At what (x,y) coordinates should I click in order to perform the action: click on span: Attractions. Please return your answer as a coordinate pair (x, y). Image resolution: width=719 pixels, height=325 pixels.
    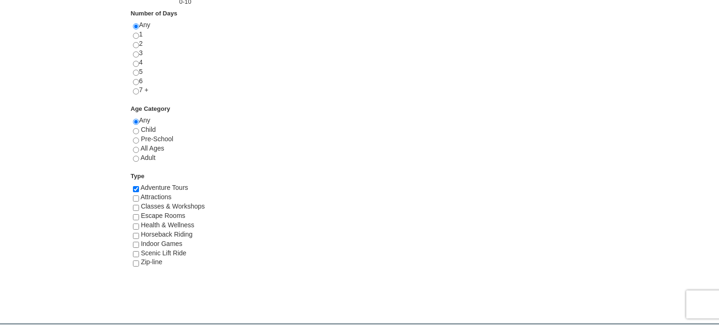
    Looking at the image, I should click on (156, 197).